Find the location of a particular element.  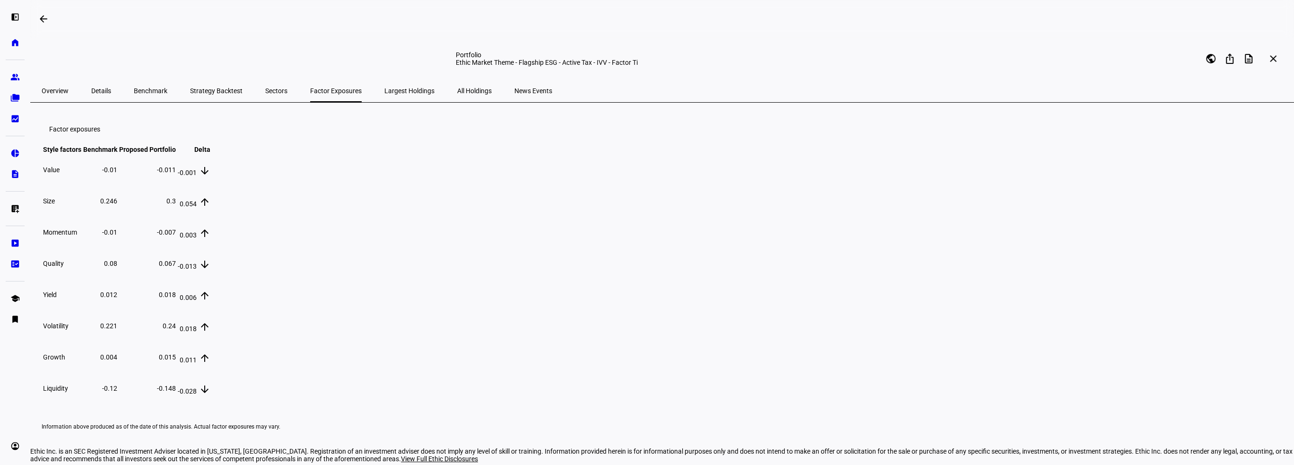

span: Value is located at coordinates (51, 170).